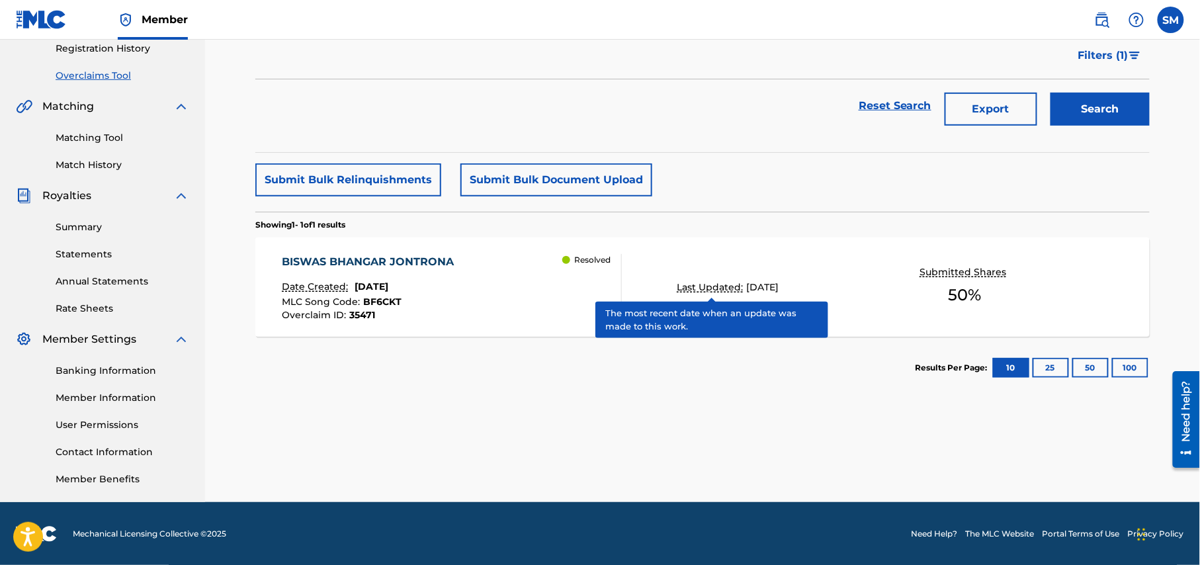 This screenshot has height=565, width=1200. What do you see at coordinates (24, 339) in the screenshot?
I see `img: Member Settings` at bounding box center [24, 339].